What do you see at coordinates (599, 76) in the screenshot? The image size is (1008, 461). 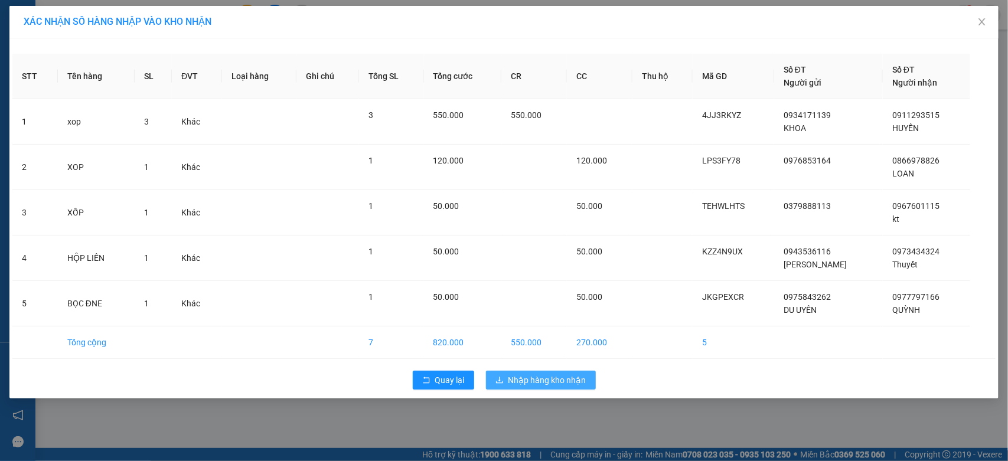 I see `th: CC` at bounding box center [599, 76].